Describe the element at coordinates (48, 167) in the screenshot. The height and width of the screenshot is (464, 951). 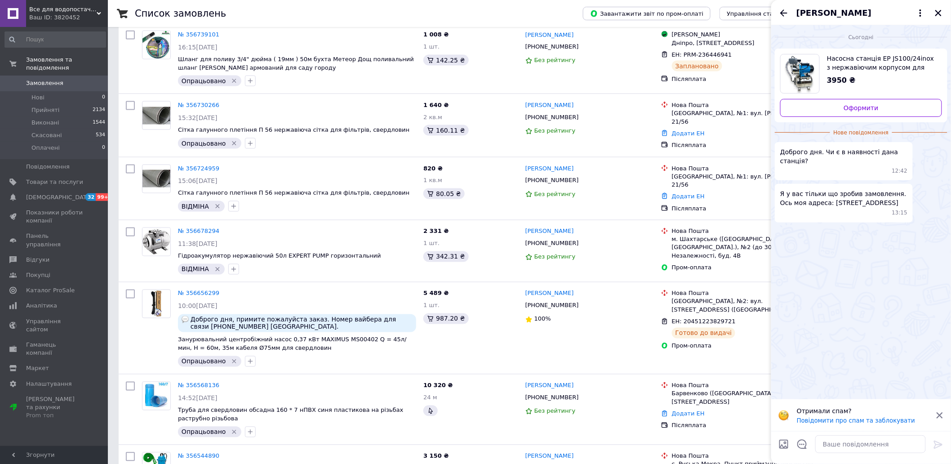
I see `span: Повідомлення` at that location.